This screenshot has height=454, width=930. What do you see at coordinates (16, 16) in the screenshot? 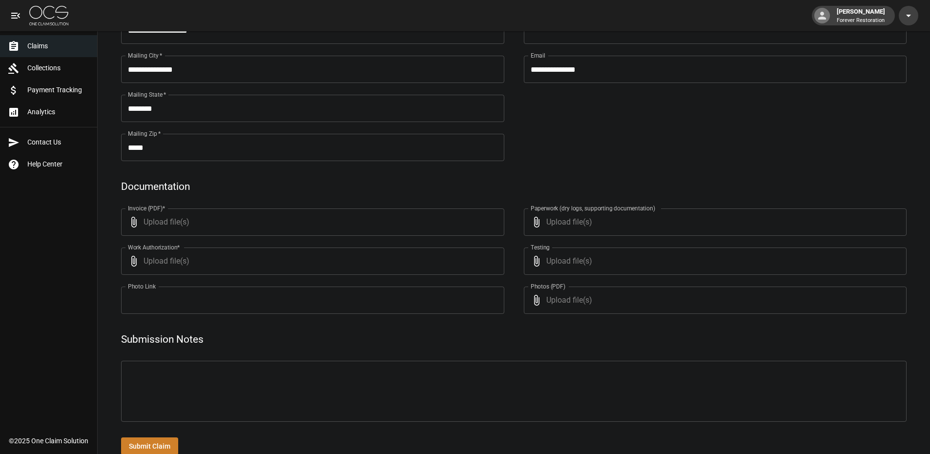
I see `button: open drawer` at bounding box center [16, 16].